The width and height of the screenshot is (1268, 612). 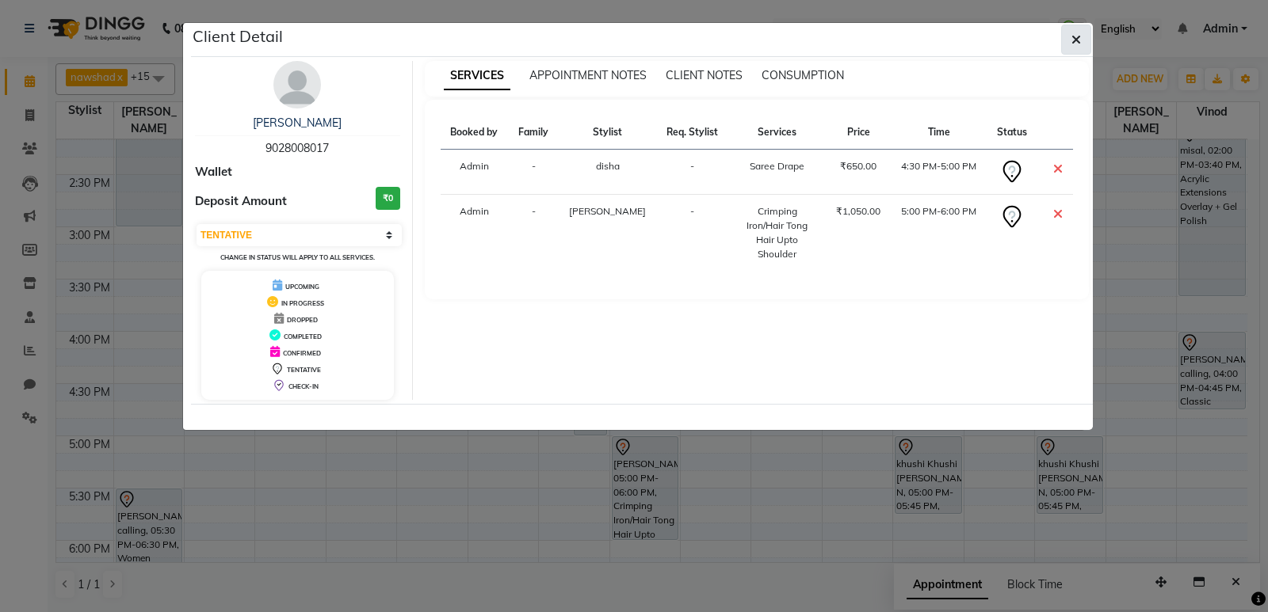 I want to click on img: avatar, so click(x=297, y=85).